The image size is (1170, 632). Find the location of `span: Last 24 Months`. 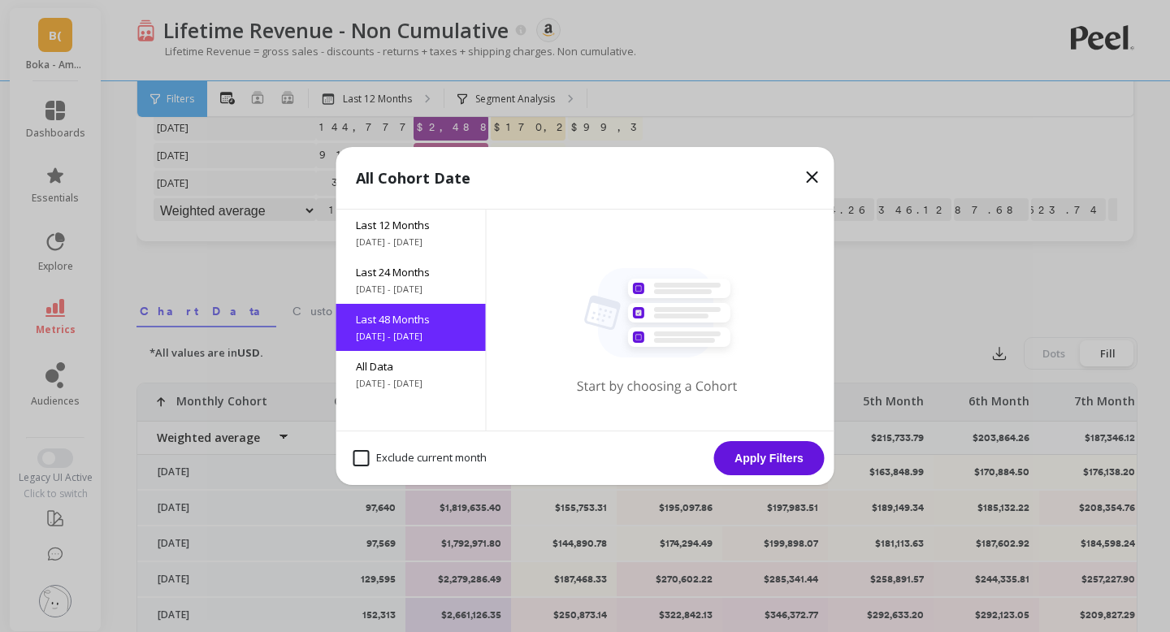

span: Last 24 Months is located at coordinates (411, 272).